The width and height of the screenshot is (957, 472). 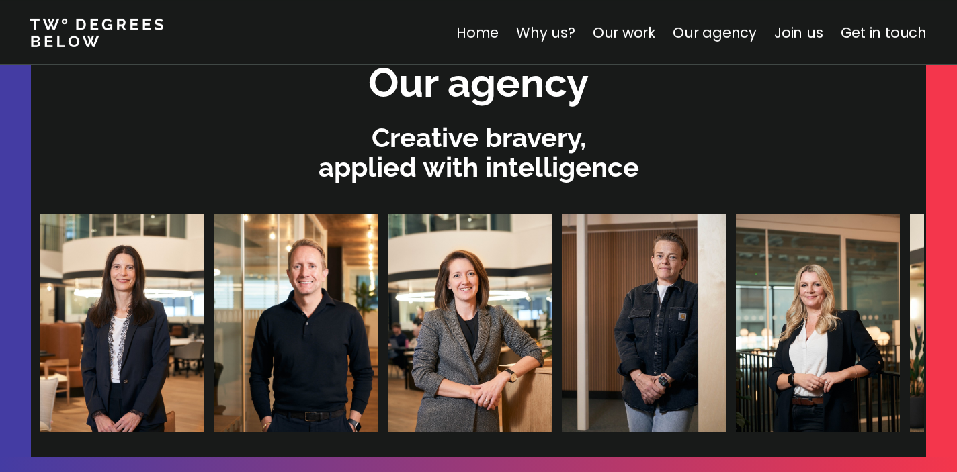 What do you see at coordinates (624, 32) in the screenshot?
I see `a: Our work` at bounding box center [624, 32].